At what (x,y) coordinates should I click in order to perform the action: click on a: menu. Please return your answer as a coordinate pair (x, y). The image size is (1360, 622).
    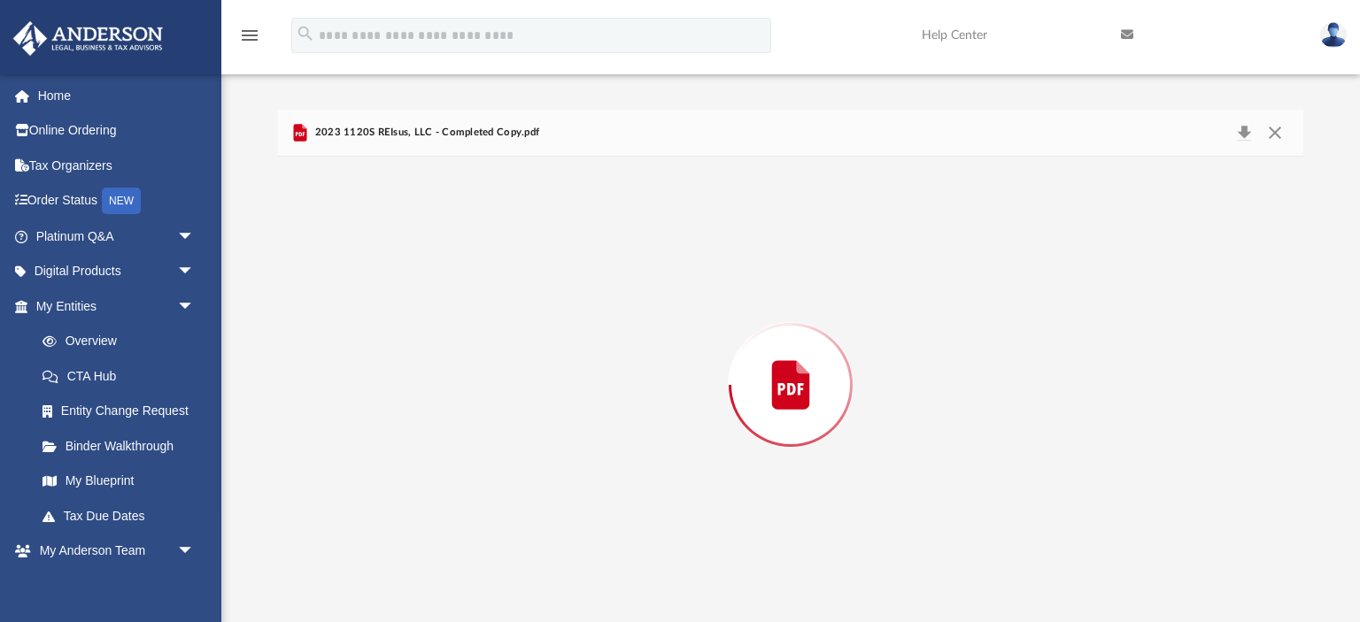
    Looking at the image, I should click on (250, 40).